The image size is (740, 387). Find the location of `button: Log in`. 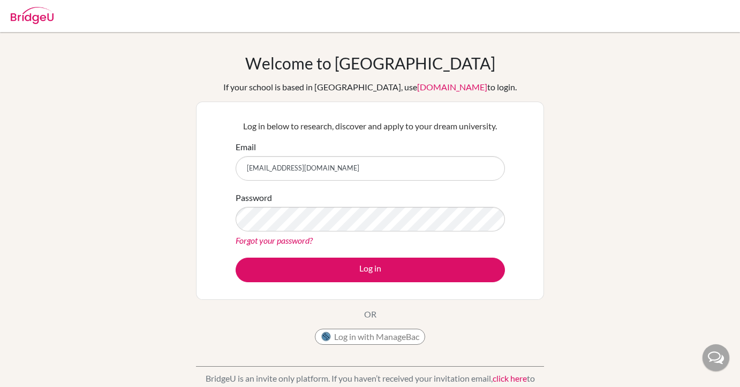

button: Log in is located at coordinates (370, 270).